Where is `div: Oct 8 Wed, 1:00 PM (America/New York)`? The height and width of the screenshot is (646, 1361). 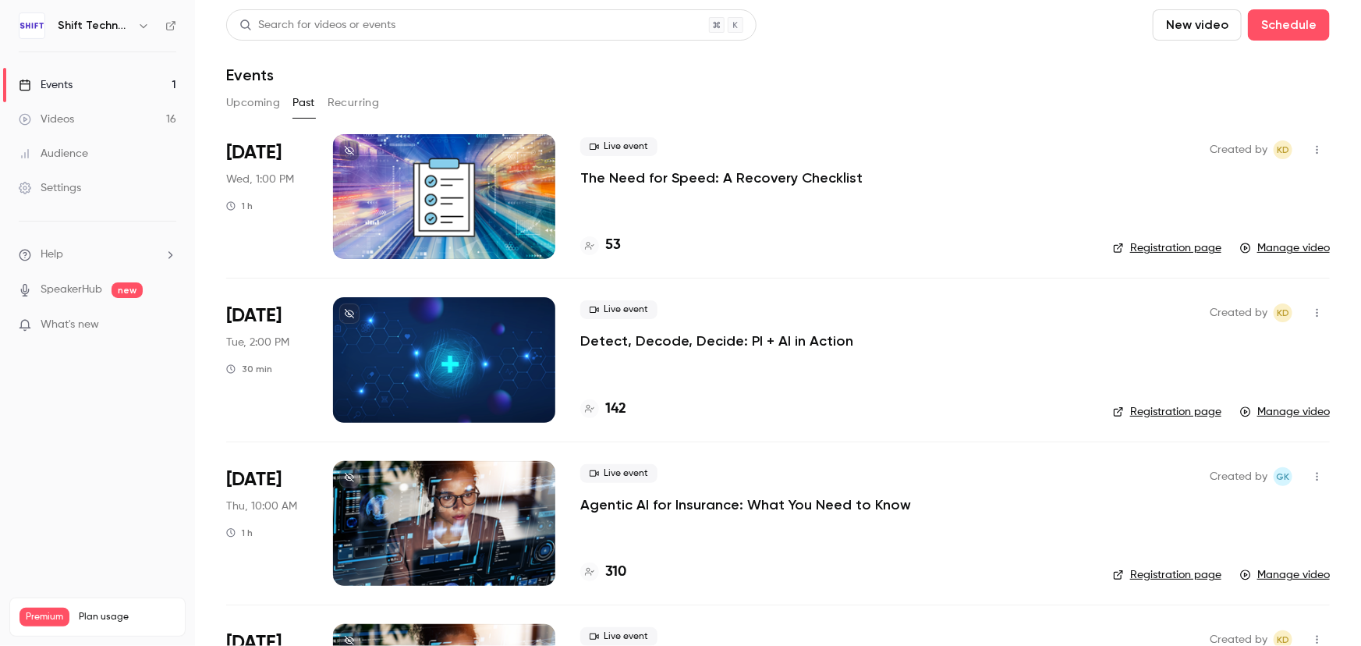 div: Oct 8 Wed, 1:00 PM (America/New York) is located at coordinates (267, 197).